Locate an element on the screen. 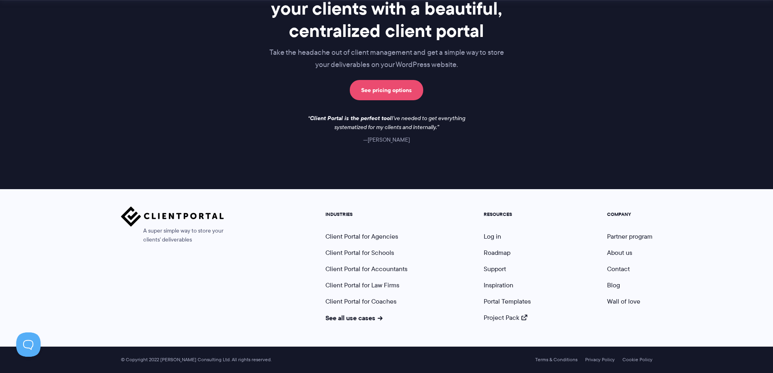 This screenshot has height=373, width=773. a: Client Portal for Agencies is located at coordinates (361, 236).